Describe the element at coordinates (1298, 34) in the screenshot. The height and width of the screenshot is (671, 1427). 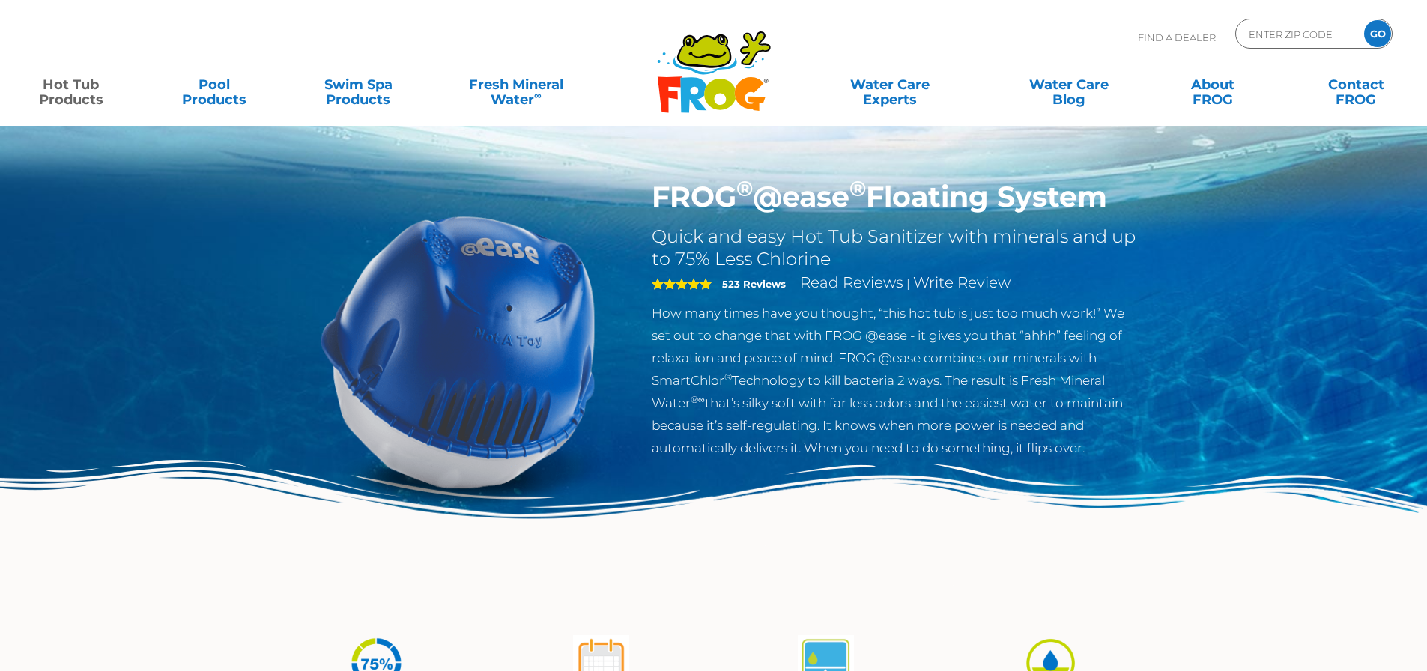
I see `input: Zip Code Form` at that location.